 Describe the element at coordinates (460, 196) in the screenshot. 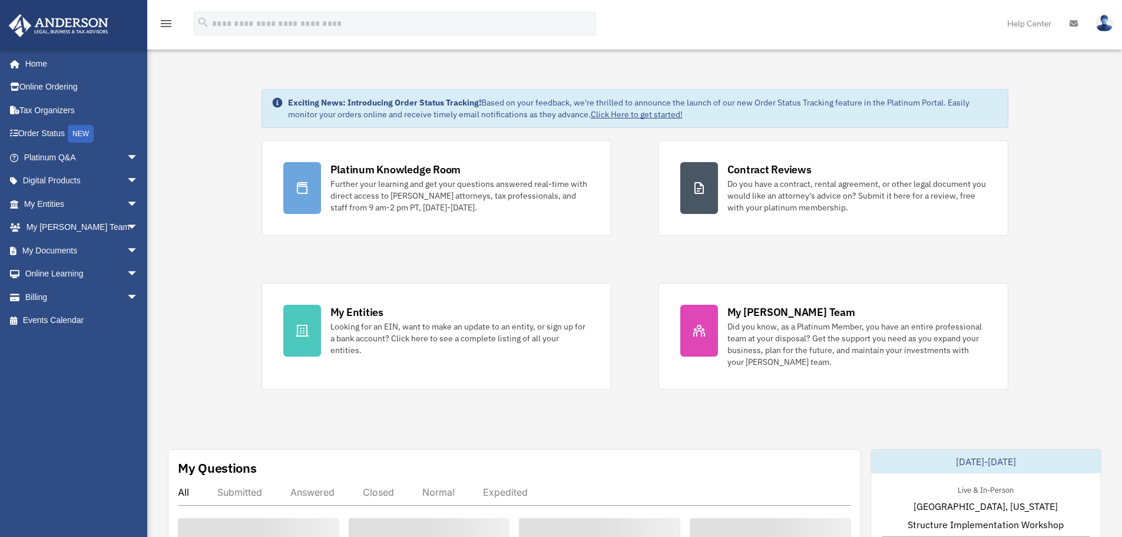

I see `div: Further your learning and get your questions answered real-time with direct access to [PERSON_NAM...` at that location.